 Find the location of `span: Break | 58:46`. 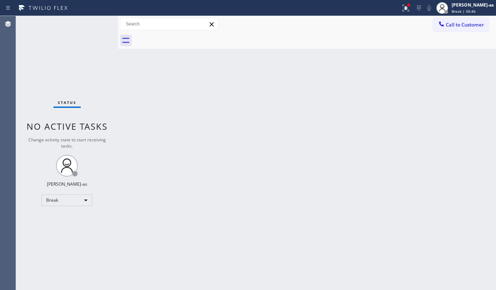

span: Break | 58:46 is located at coordinates (464, 11).